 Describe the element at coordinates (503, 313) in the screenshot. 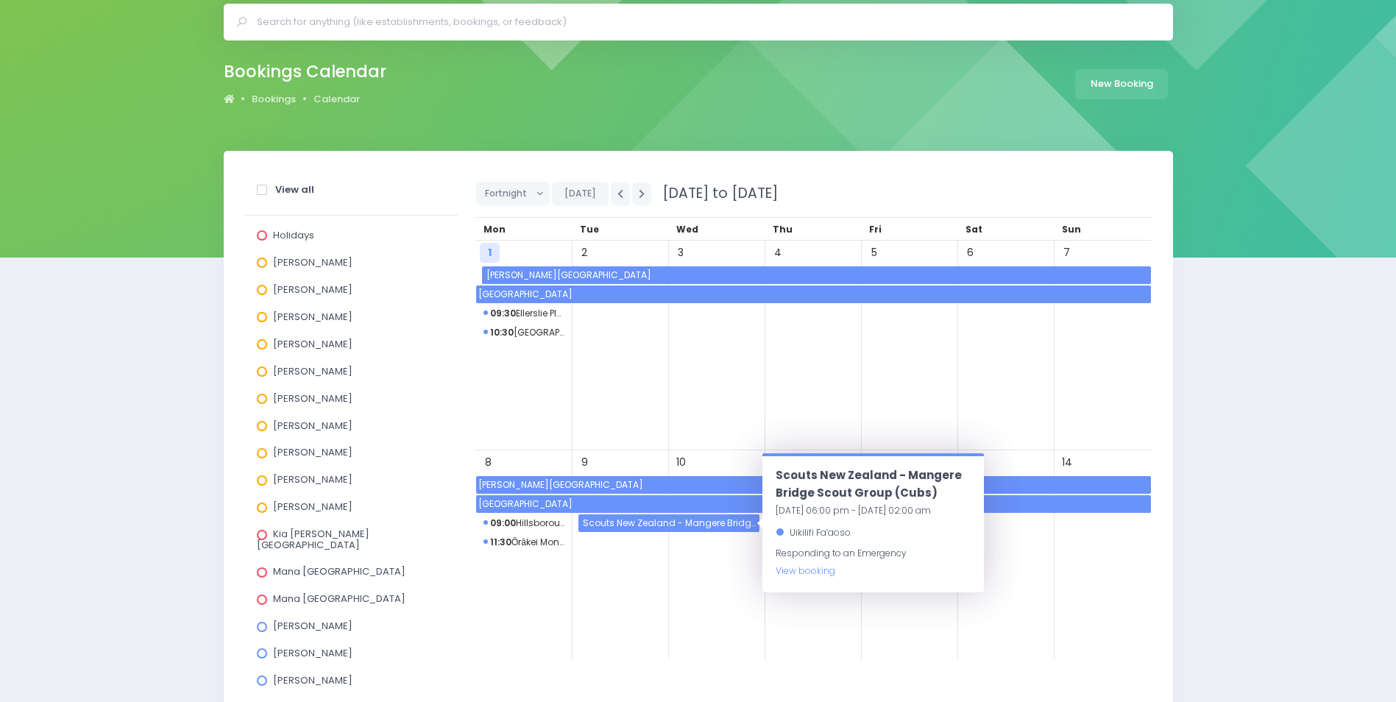

I see `strong: 09:30` at that location.